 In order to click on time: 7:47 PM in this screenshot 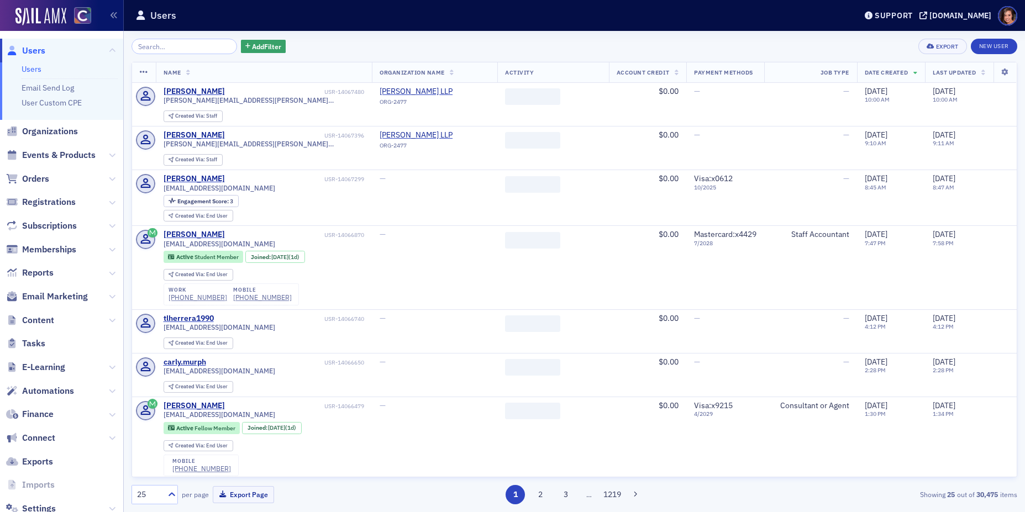, I will do `click(875, 243)`.